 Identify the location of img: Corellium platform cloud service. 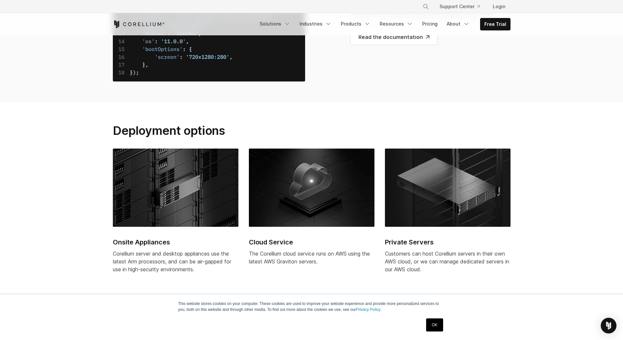
(311, 187).